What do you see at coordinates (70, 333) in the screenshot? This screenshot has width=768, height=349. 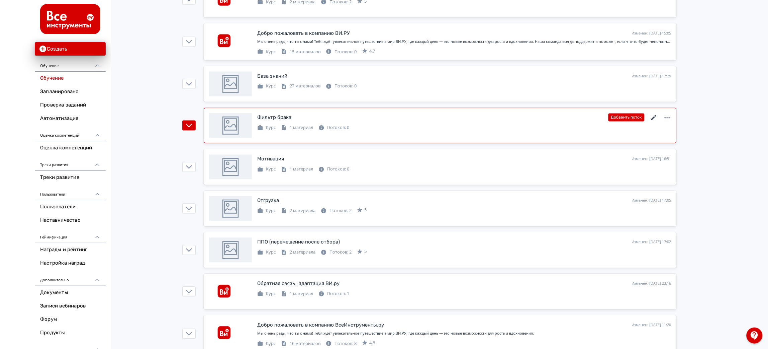 I see `a: Продукты` at bounding box center [70, 333].